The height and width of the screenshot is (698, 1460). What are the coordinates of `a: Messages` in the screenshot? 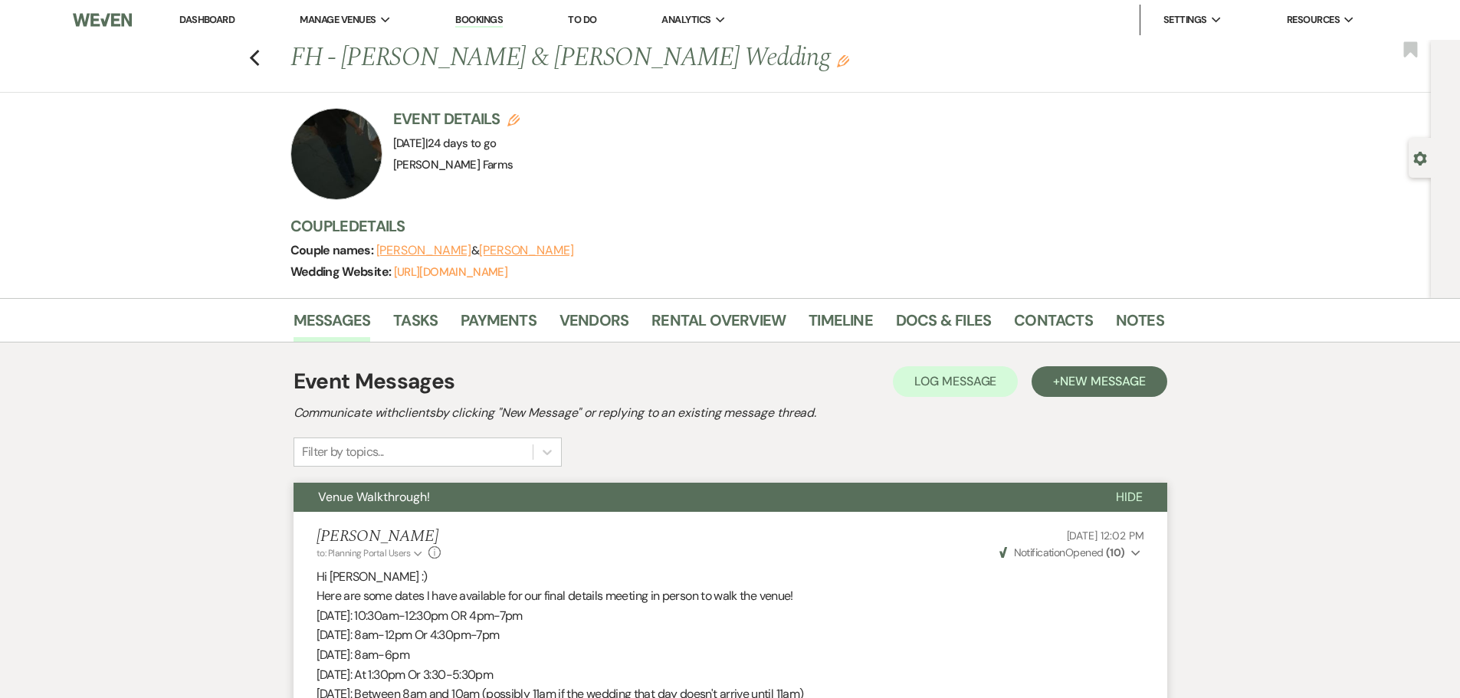 It's located at (332, 325).